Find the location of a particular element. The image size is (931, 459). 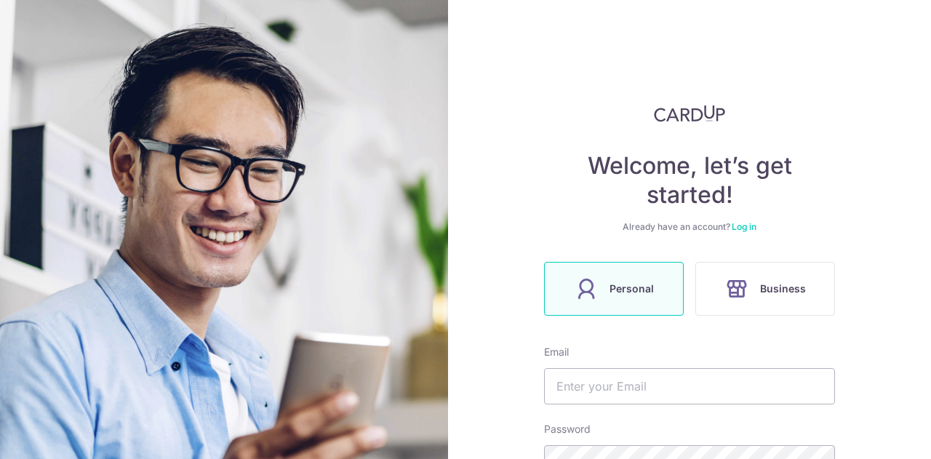

span: Business is located at coordinates (783, 289).